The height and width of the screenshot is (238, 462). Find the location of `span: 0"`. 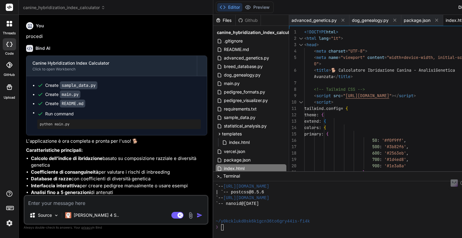

span: 0" is located at coordinates (316, 64).